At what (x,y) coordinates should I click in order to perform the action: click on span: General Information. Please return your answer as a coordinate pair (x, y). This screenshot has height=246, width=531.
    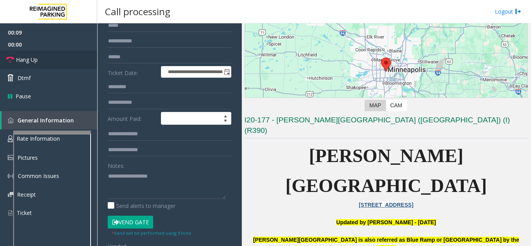
    Looking at the image, I should click on (45, 120).